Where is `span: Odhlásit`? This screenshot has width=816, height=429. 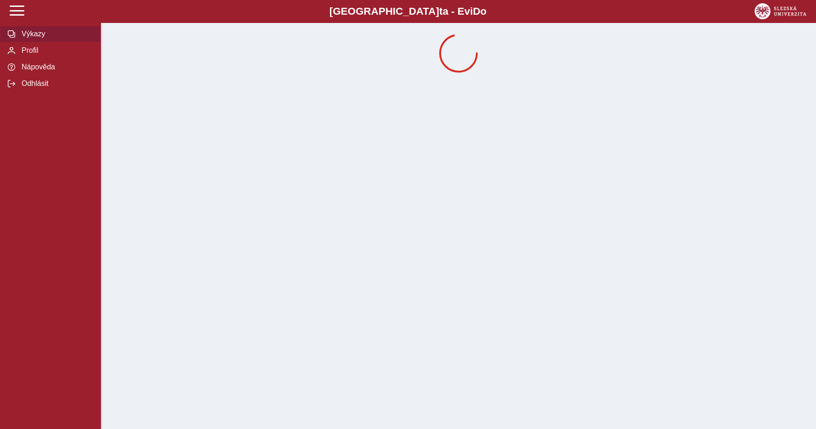
span: Odhlásit is located at coordinates (56, 84).